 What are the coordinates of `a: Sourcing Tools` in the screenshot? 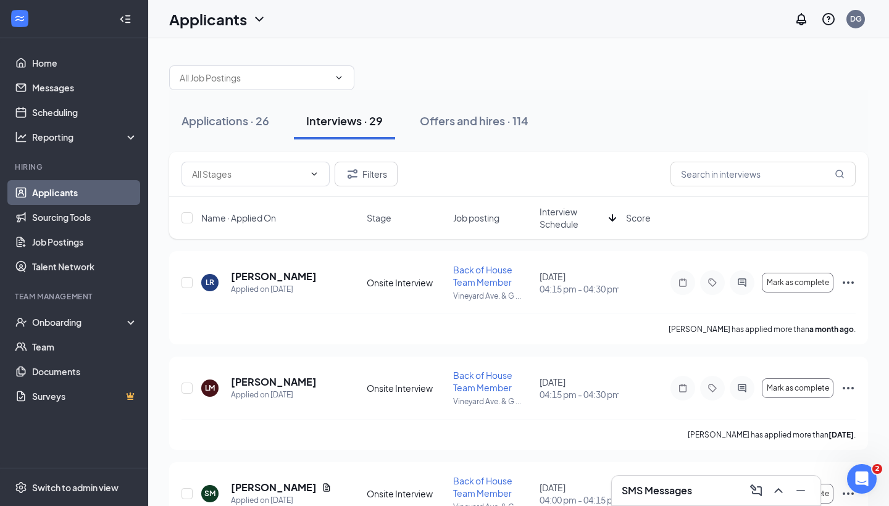 It's located at (85, 217).